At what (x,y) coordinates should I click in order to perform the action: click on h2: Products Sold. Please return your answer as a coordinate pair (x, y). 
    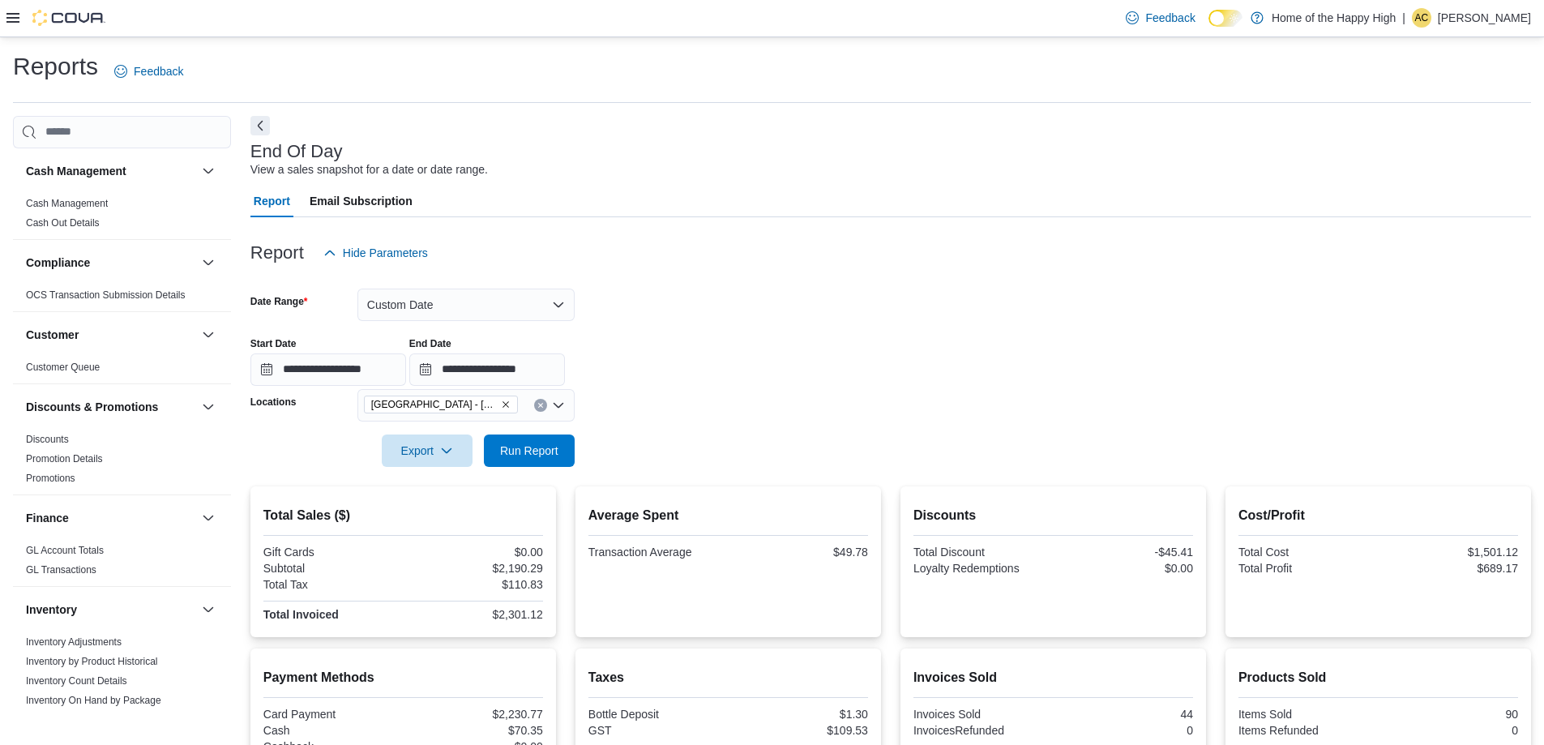
    Looking at the image, I should click on (1378, 678).